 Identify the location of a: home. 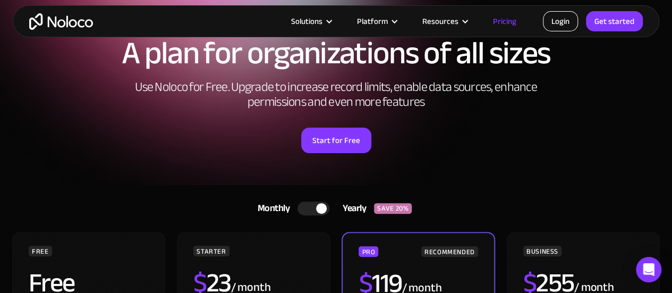
(61, 21).